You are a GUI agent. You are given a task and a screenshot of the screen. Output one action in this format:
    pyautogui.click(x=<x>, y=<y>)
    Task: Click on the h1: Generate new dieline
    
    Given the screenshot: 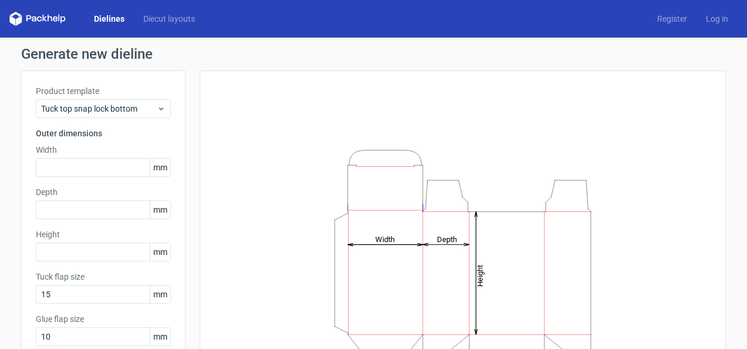 What is the action you would take?
    pyautogui.click(x=373, y=54)
    